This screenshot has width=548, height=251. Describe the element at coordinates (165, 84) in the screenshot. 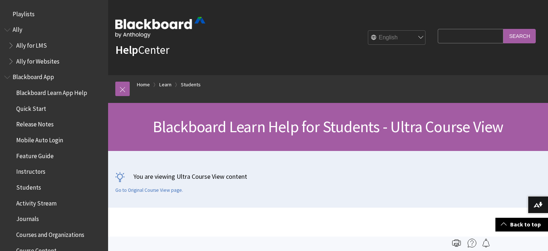

I see `a: Learn` at that location.